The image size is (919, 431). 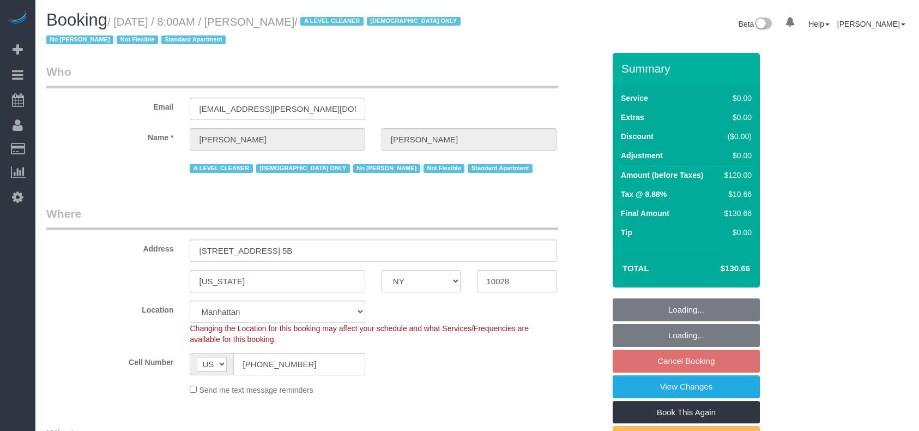 What do you see at coordinates (662, 175) in the screenshot?
I see `label: Amount (before Taxes)` at bounding box center [662, 175].